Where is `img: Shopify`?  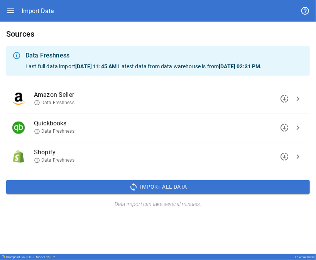 img: Shopify is located at coordinates (19, 157).